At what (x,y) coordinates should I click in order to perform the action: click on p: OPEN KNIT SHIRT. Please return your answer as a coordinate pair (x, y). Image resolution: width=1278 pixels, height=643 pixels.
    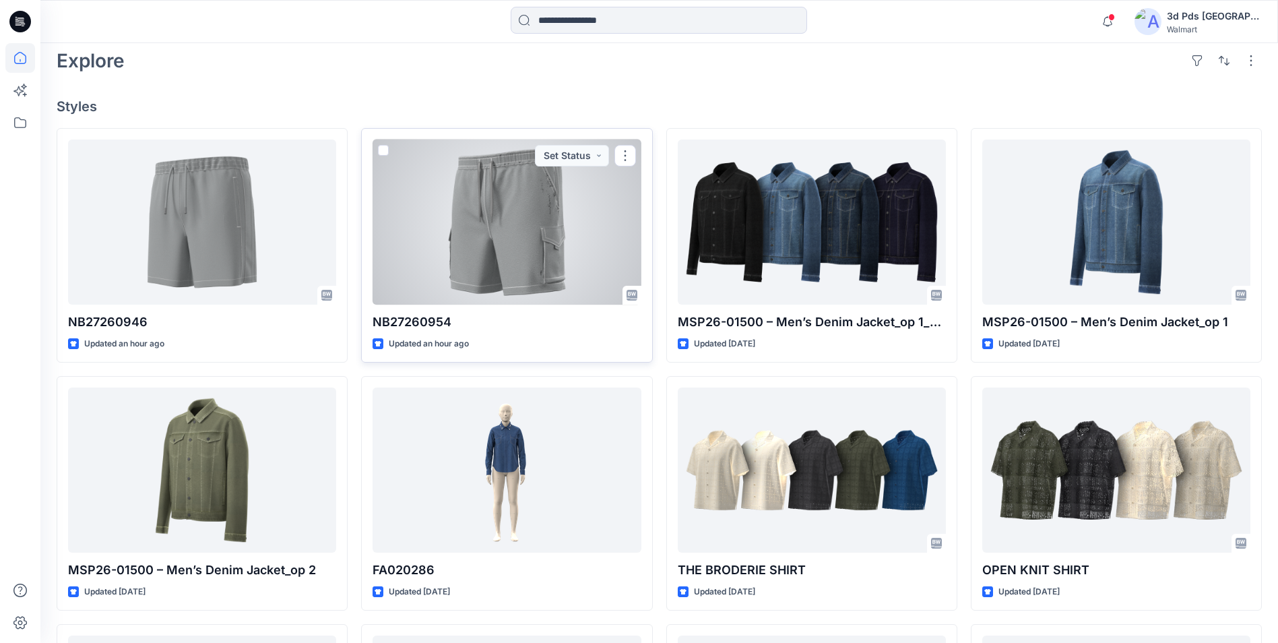
    Looking at the image, I should click on (1116, 570).